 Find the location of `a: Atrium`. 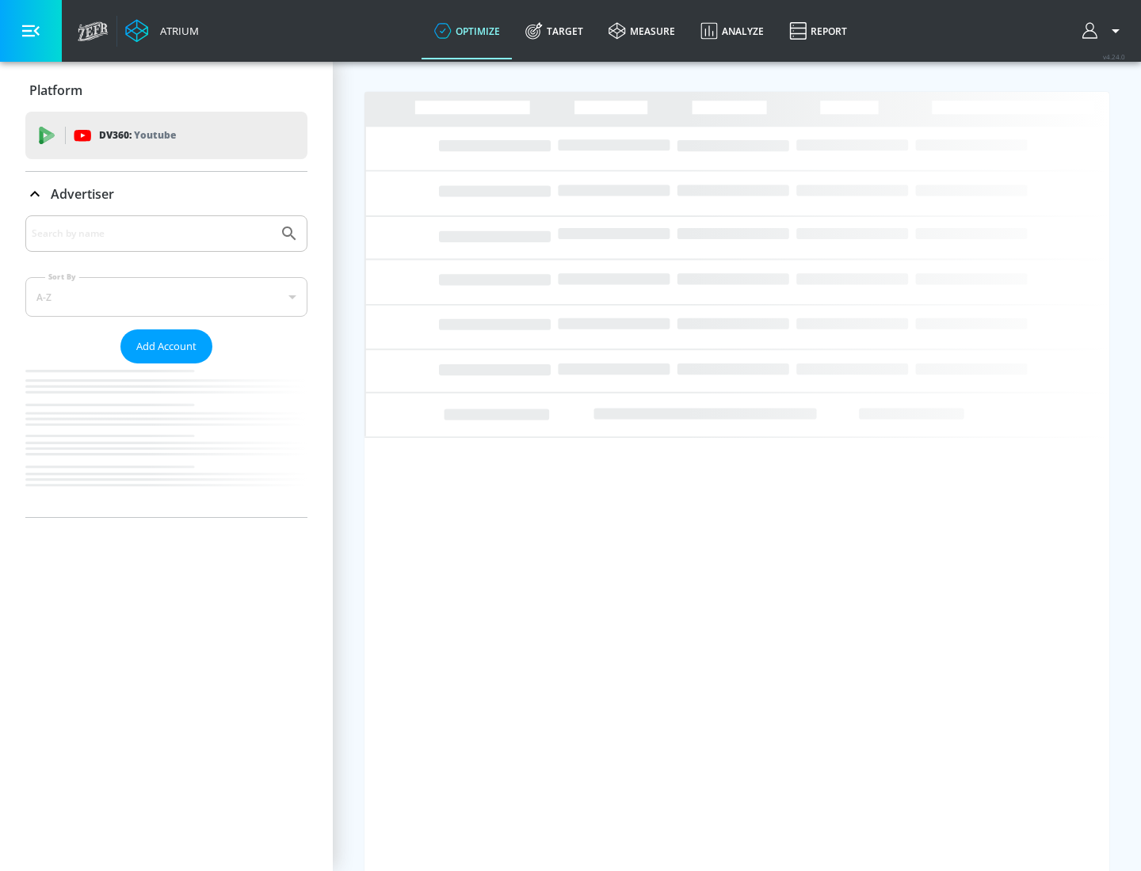

a: Atrium is located at coordinates (162, 31).